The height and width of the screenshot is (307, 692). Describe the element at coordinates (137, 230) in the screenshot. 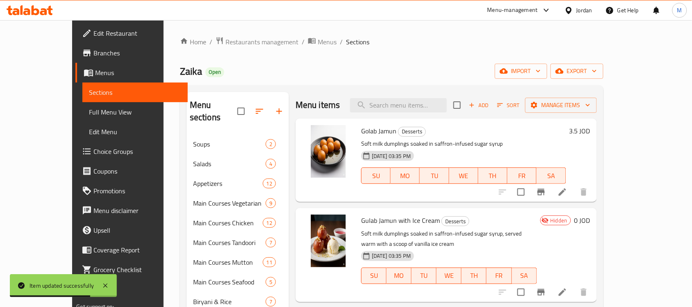

I see `span: Upsell` at that location.